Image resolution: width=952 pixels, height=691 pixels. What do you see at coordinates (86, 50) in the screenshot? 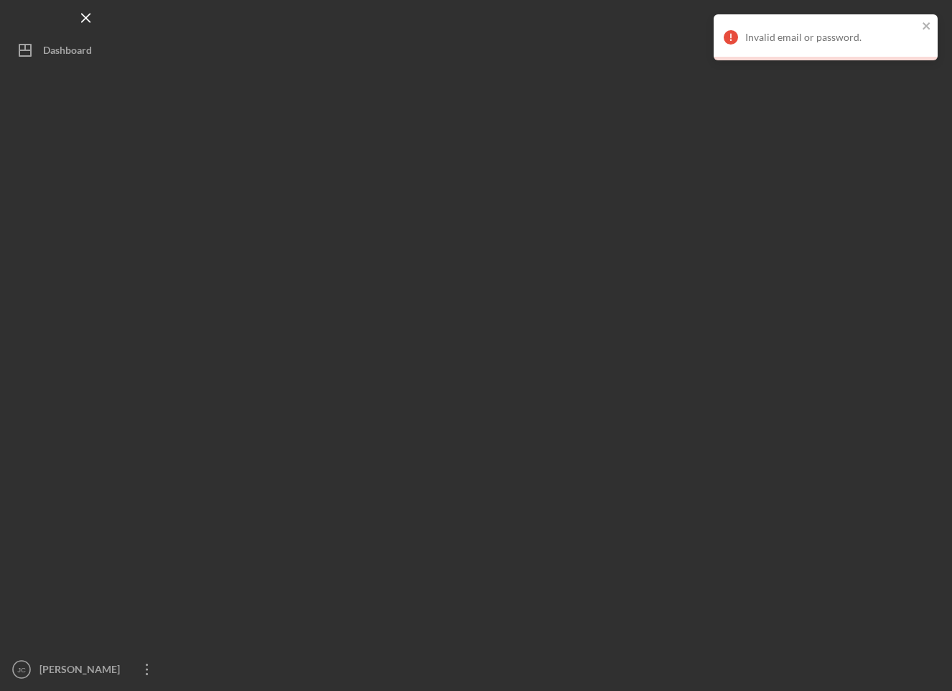
I see `button: Dashboard` at bounding box center [86, 50].